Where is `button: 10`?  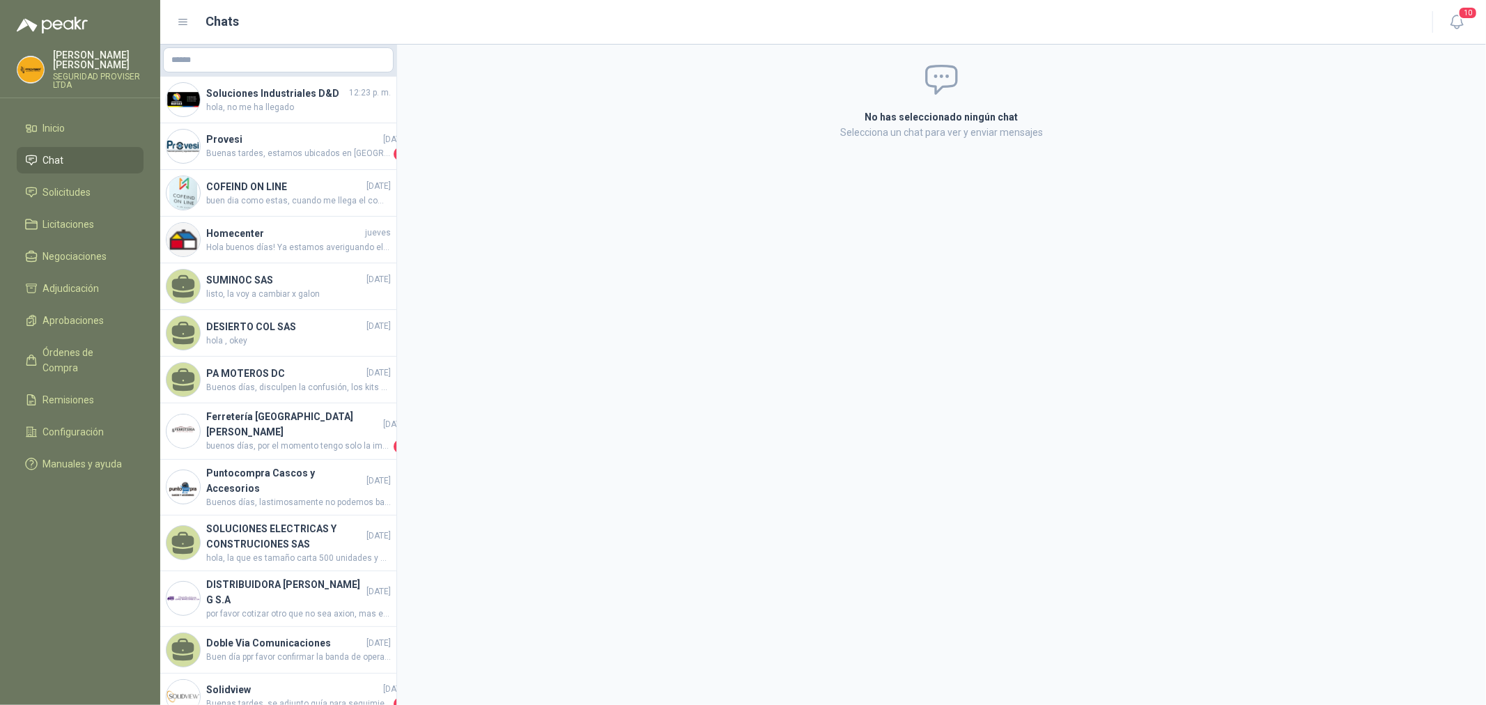 button: 10 is located at coordinates (1457, 22).